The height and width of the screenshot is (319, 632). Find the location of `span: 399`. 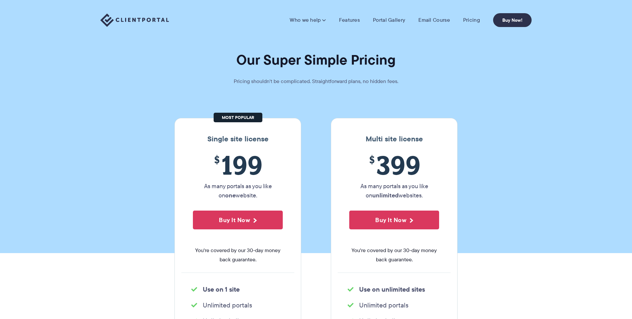

span: 399 is located at coordinates (394, 165).